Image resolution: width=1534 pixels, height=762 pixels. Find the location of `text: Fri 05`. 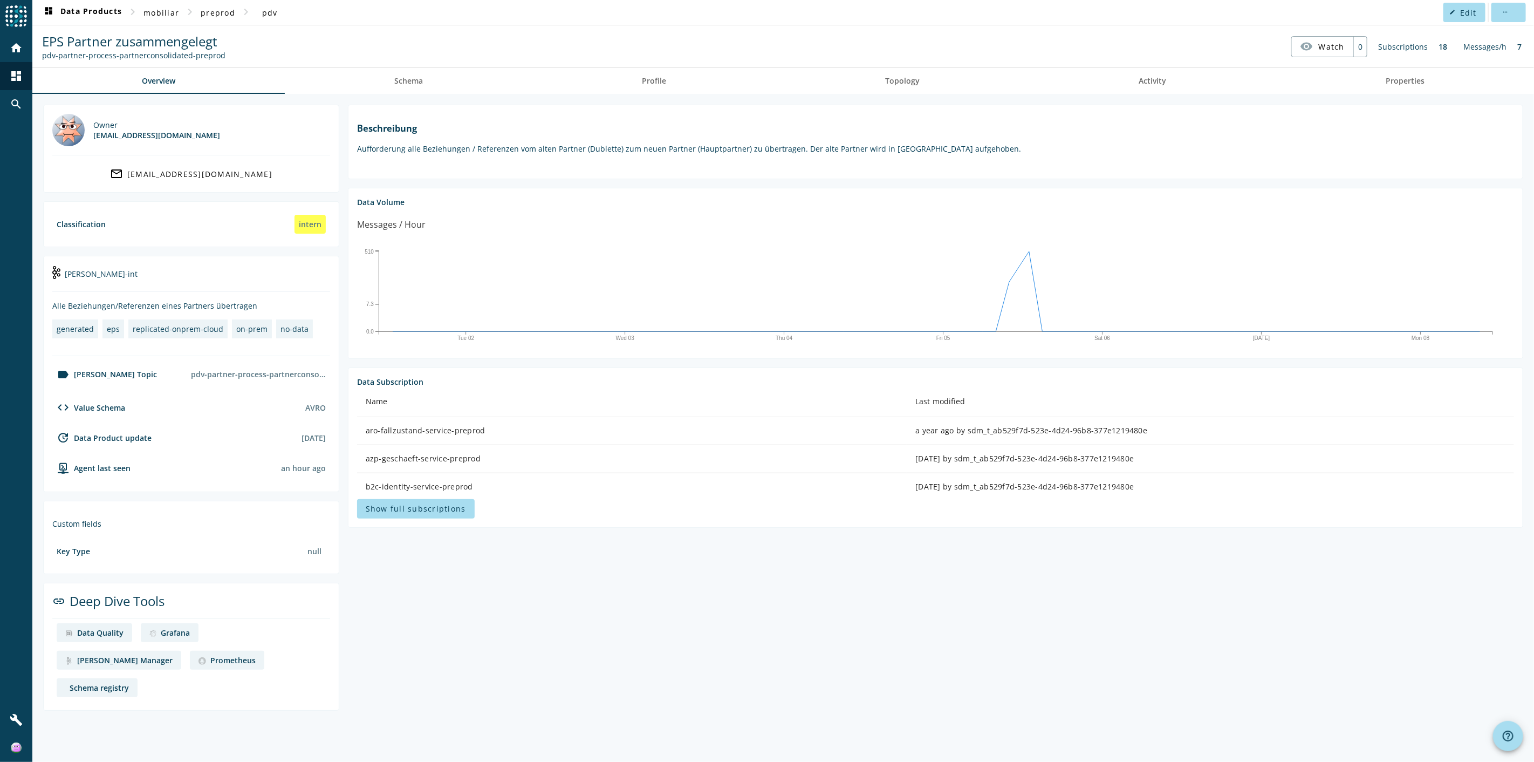

text: Fri 05 is located at coordinates (943, 338).